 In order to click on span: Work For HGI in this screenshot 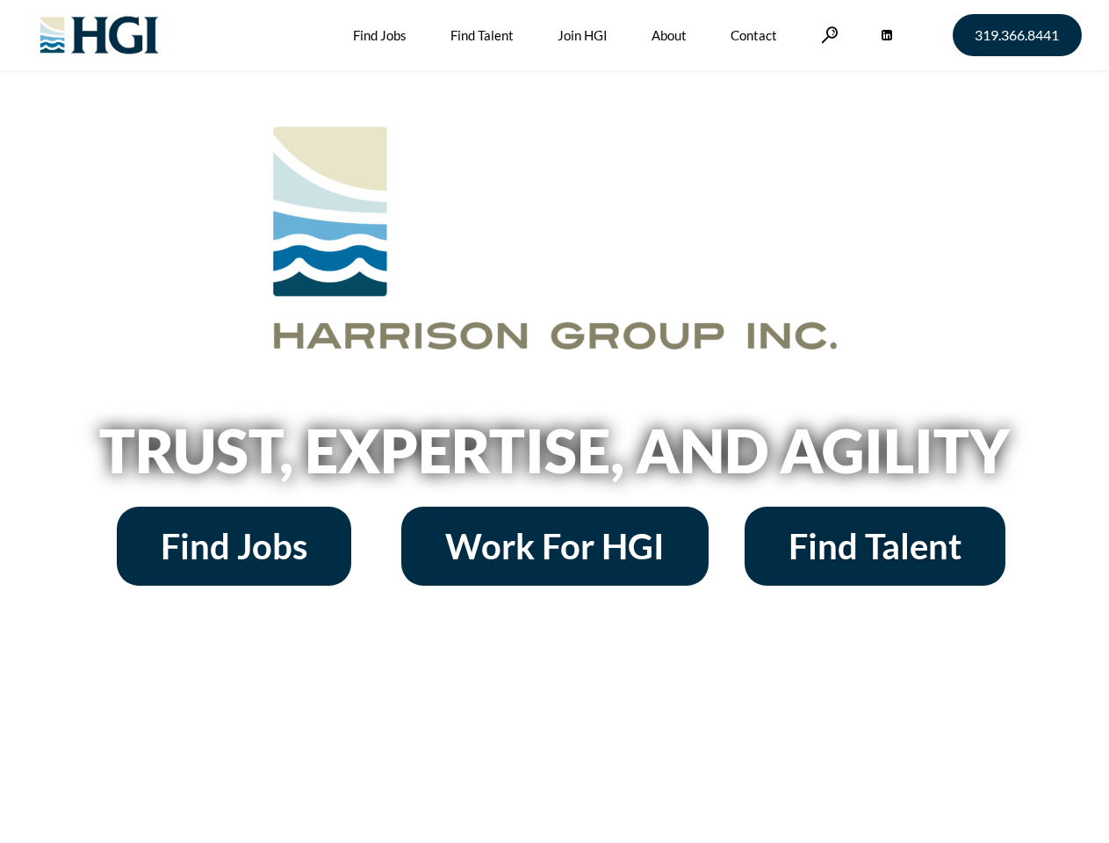, I will do `click(555, 546)`.